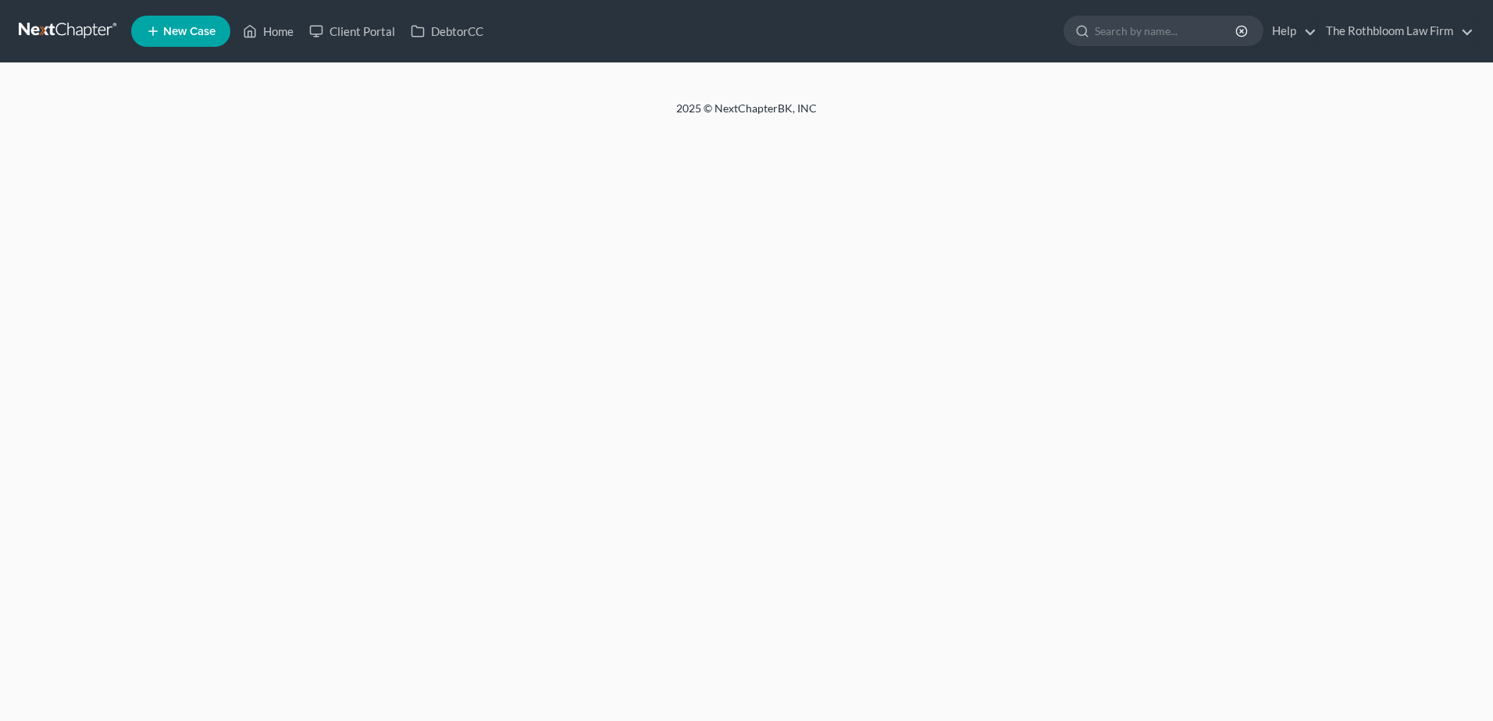 The width and height of the screenshot is (1493, 721). I want to click on input: Search by name..., so click(1166, 30).